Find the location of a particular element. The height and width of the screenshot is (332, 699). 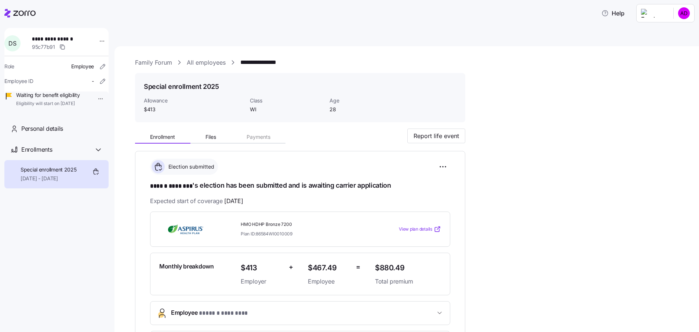

img: Aspirus Health Plan is located at coordinates (186, 229).